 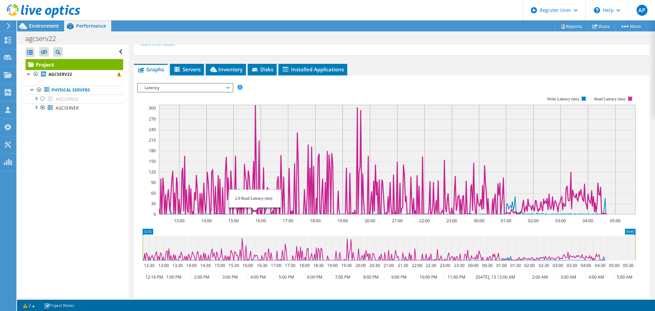 I want to click on text: 20:30, so click(x=375, y=265).